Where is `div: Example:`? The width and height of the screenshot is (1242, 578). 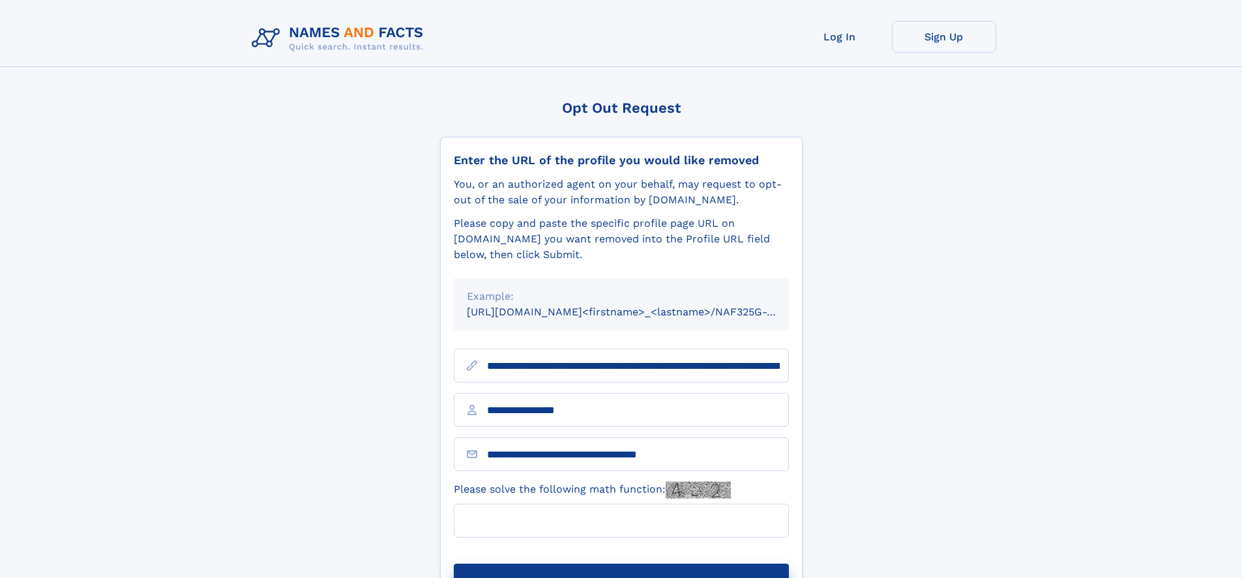 div: Example: is located at coordinates (622, 297).